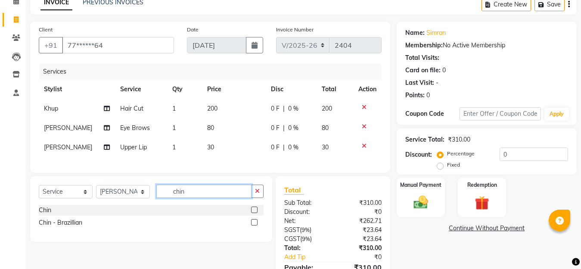  Describe the element at coordinates (310, 257) in the screenshot. I see `a: Add Tip` at that location.